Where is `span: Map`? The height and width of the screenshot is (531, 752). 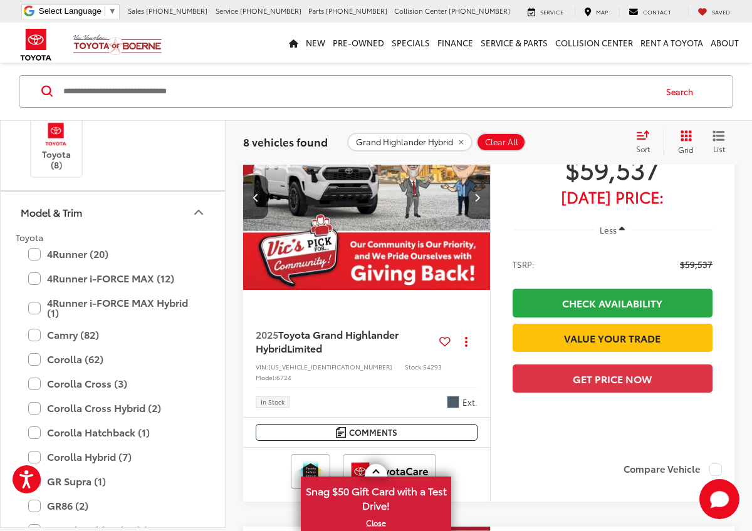
span: Map is located at coordinates (601, 11).